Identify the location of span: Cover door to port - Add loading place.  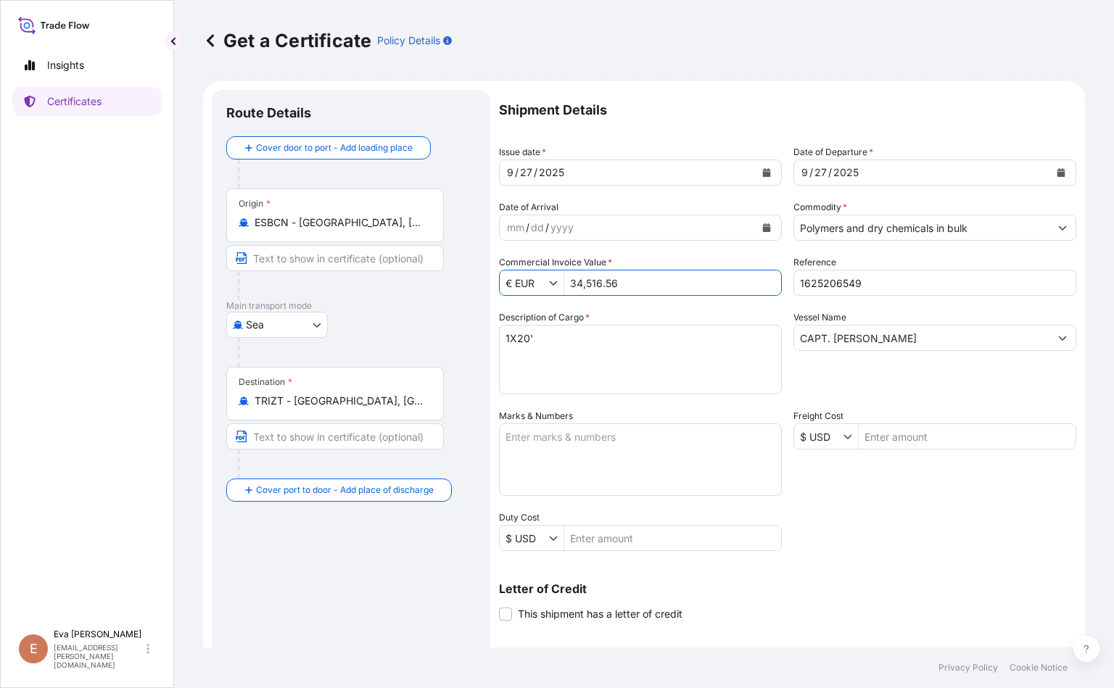
(334, 148).